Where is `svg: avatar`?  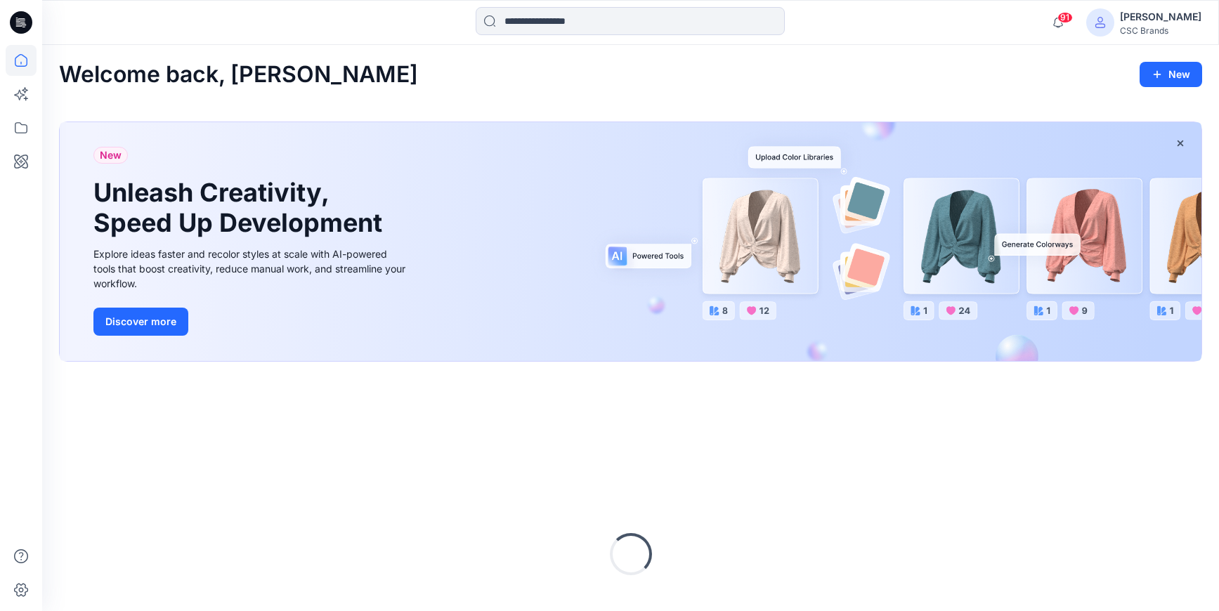
svg: avatar is located at coordinates (1100, 22).